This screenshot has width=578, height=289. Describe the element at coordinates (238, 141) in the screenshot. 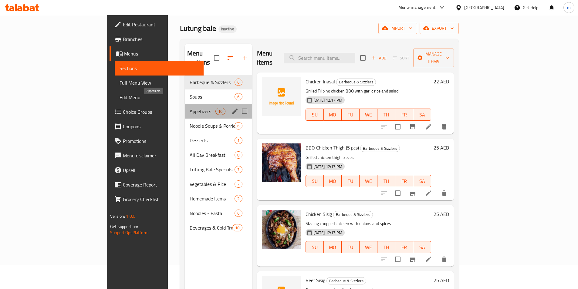

I see `span: 1` at that location.